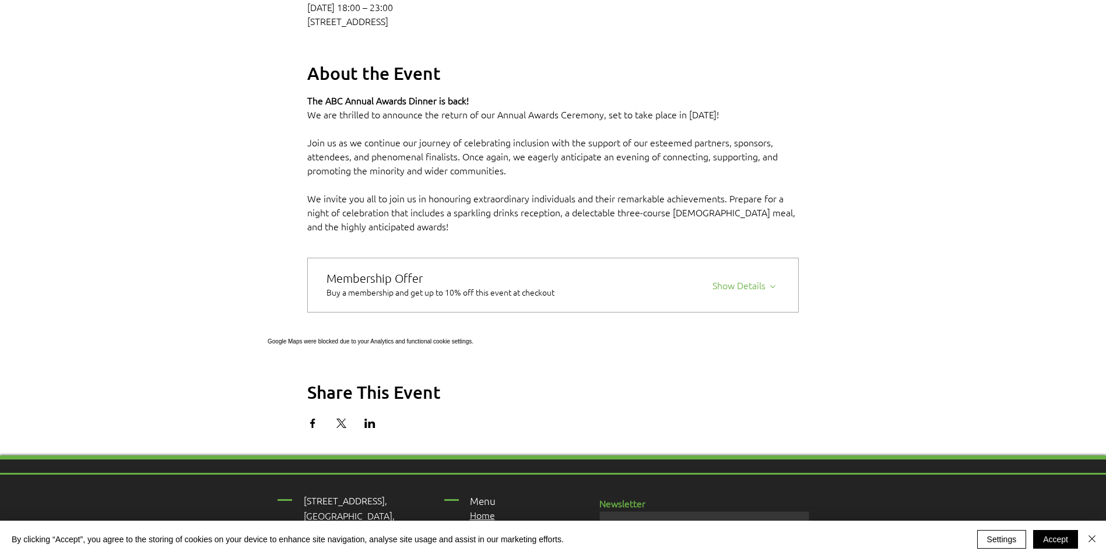  Describe the element at coordinates (1001, 539) in the screenshot. I see `button: Settings` at that location.